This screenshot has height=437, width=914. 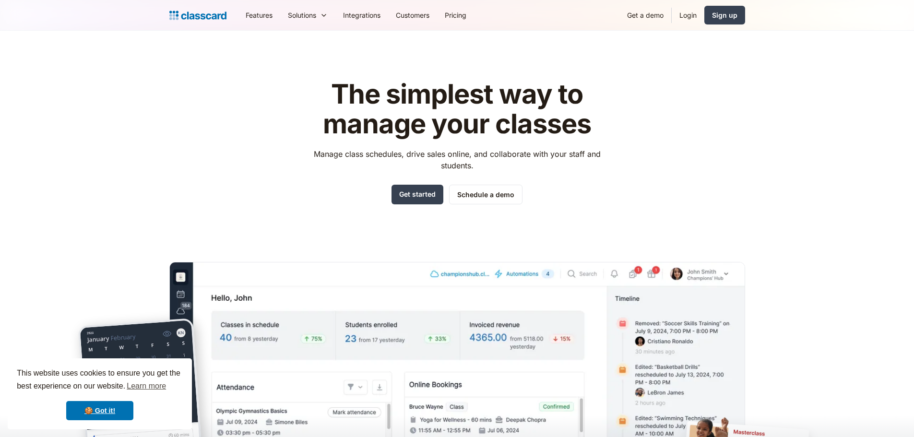 I want to click on span: This website uses cookies to ensure you get the best experience on our website., so click(x=100, y=380).